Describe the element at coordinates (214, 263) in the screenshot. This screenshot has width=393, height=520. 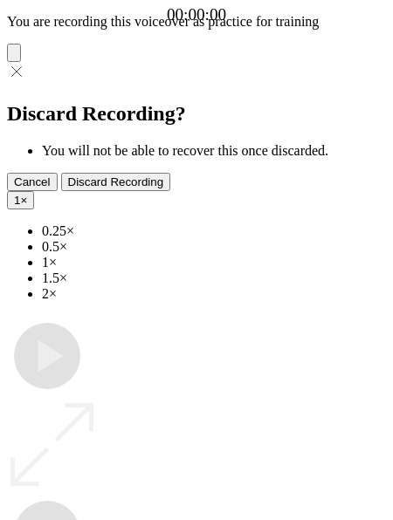
I see `li: 1×` at that location.